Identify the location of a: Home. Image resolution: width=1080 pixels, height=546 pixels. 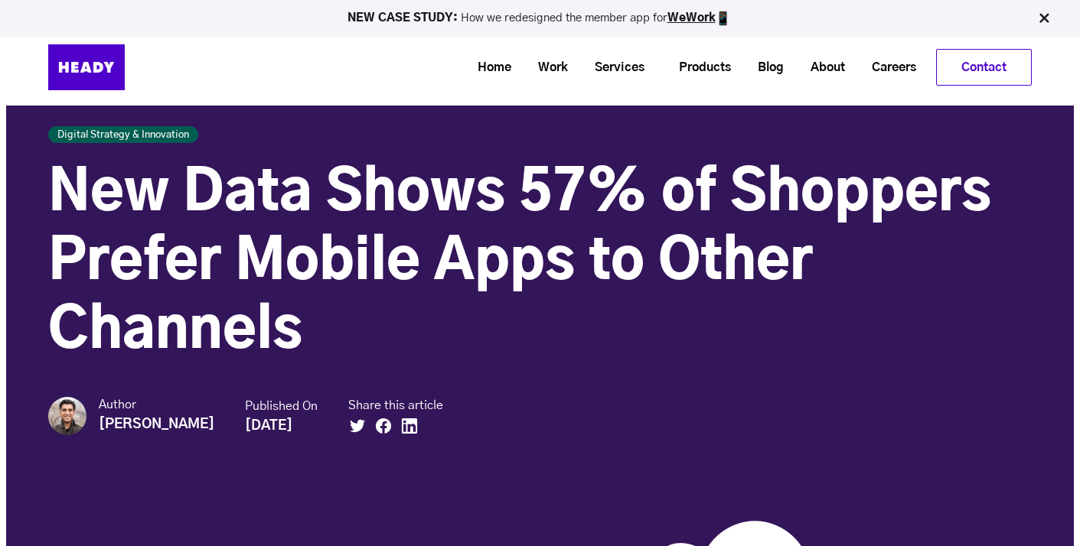
(488, 67).